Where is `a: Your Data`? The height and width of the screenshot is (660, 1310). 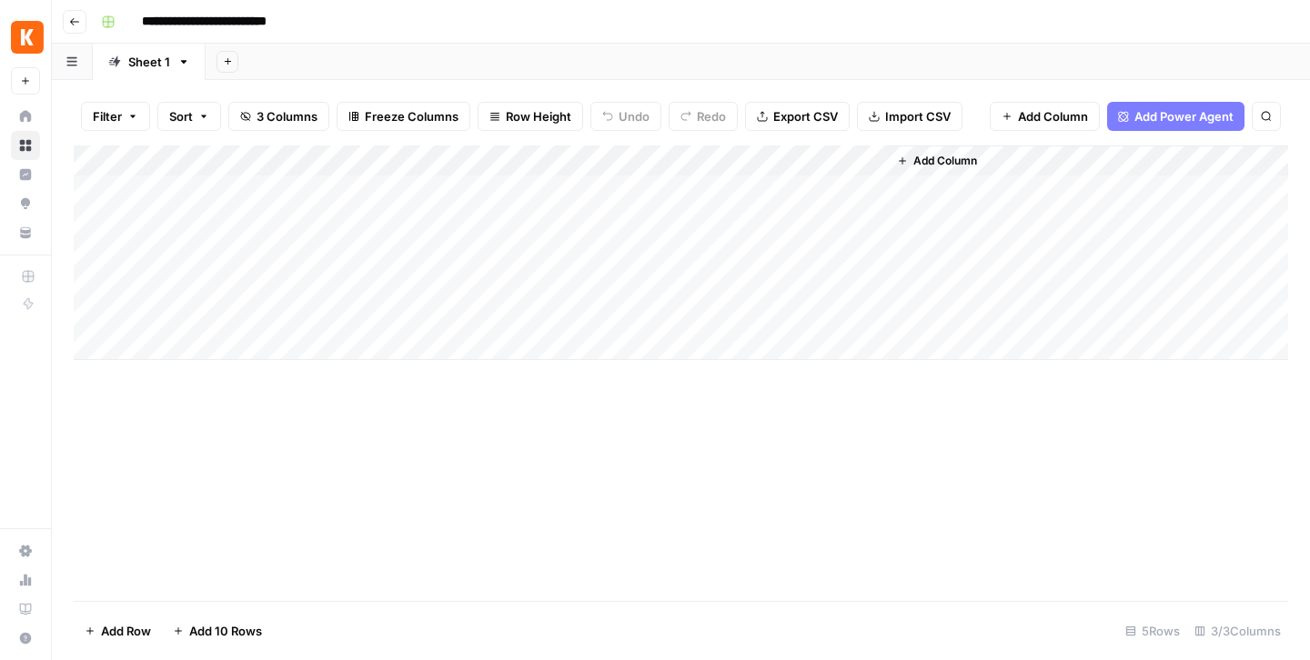 a: Your Data is located at coordinates (25, 233).